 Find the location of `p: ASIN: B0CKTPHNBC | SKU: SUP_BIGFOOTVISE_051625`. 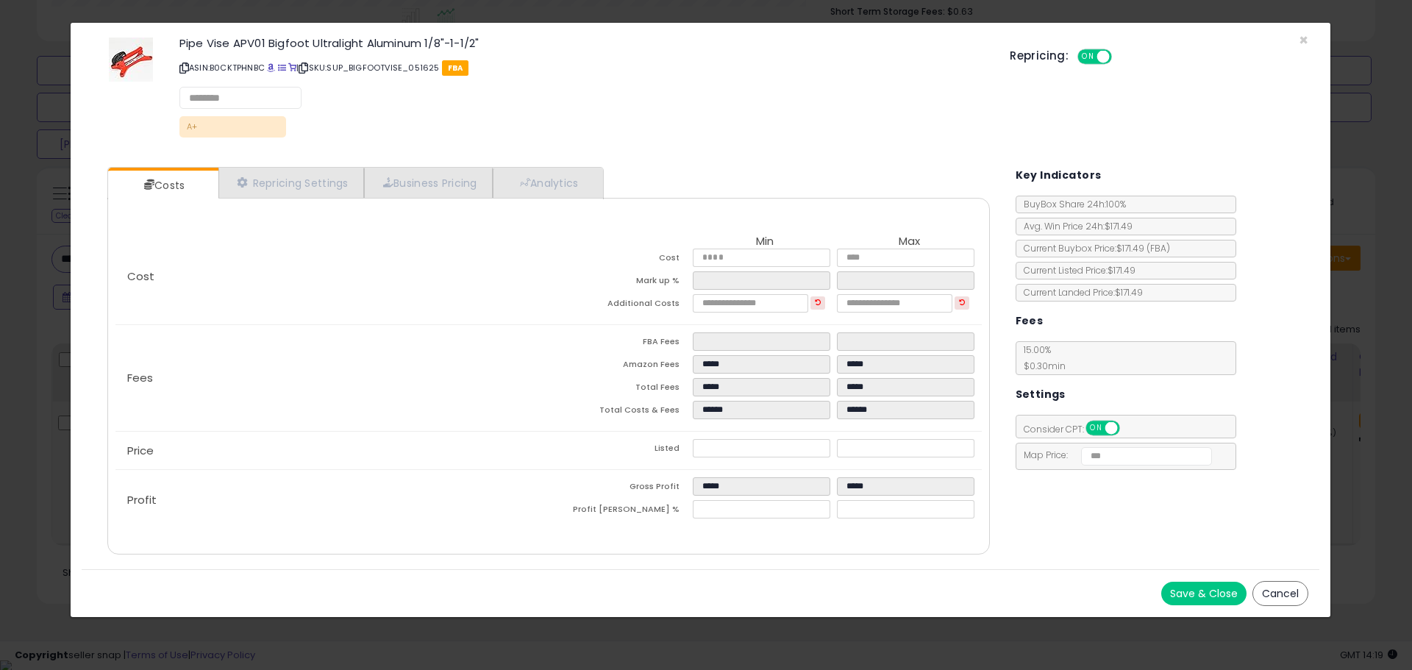

p: ASIN: B0CKTPHNBC | SKU: SUP_BIGFOOTVISE_051625 is located at coordinates (583, 68).